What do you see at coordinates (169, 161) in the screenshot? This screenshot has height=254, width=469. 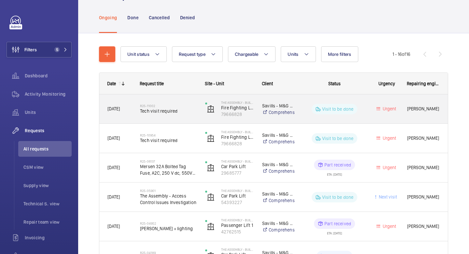 I see `h2: R25-06137` at bounding box center [169, 161].